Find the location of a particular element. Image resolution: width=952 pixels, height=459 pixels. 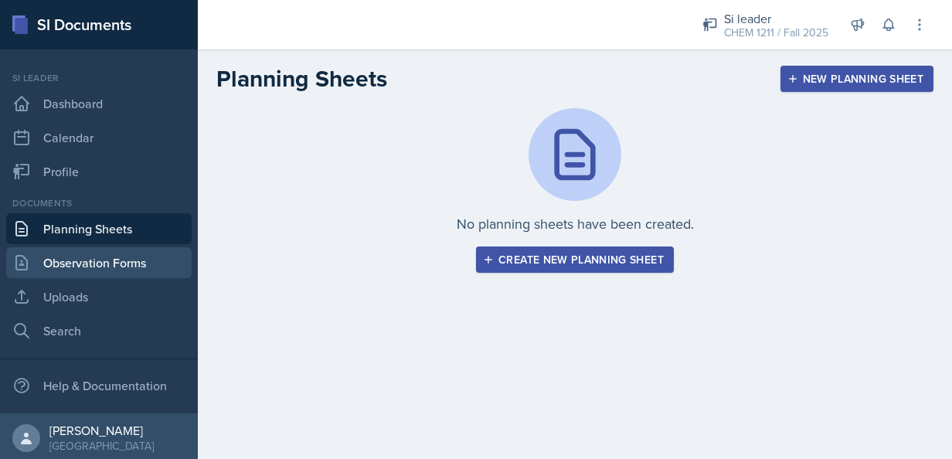

div: Help & Documentation is located at coordinates (99, 385).